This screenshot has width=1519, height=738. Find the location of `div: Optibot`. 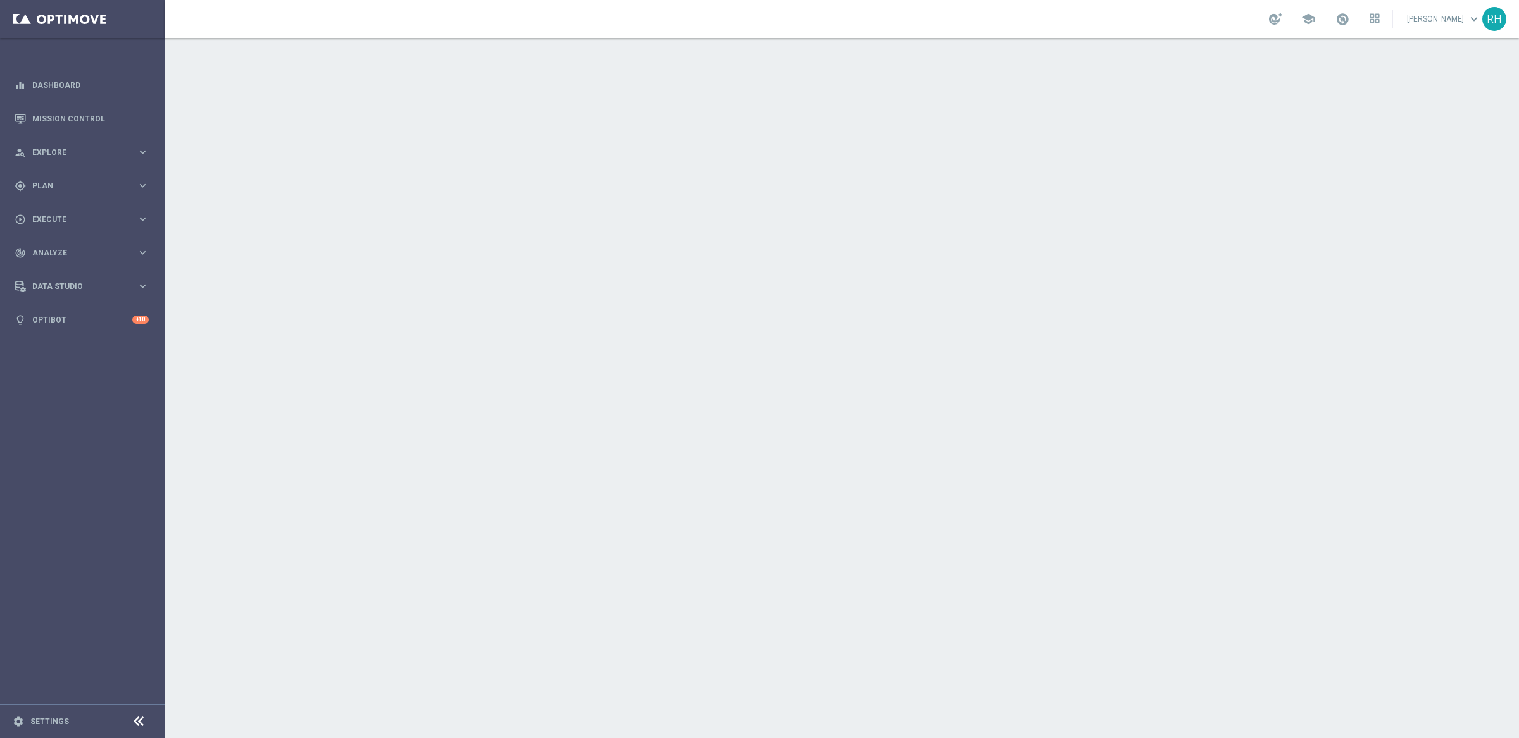

div: Optibot is located at coordinates (82, 320).